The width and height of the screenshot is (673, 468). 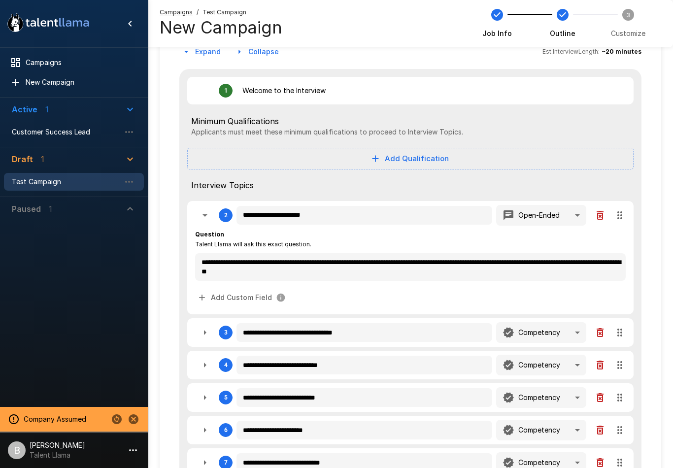 What do you see at coordinates (202, 52) in the screenshot?
I see `button: Expand` at bounding box center [202, 52].